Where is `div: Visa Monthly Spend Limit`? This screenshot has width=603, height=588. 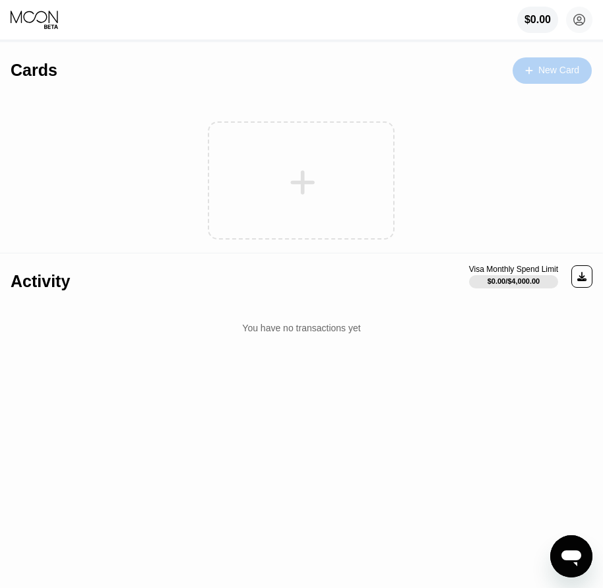
div: Visa Monthly Spend Limit is located at coordinates (513, 269).